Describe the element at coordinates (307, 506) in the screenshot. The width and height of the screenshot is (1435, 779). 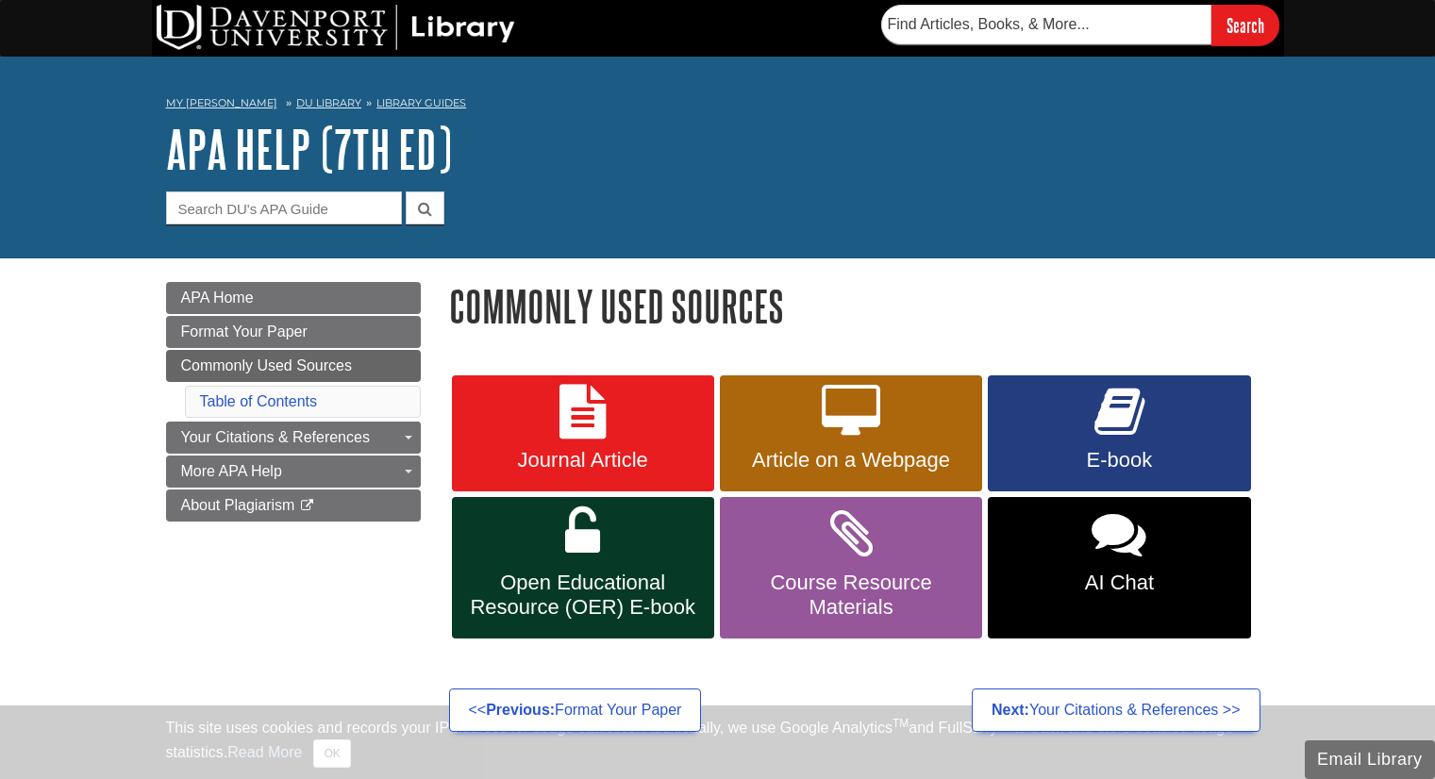
I see `i: This link opens in a new window` at that location.